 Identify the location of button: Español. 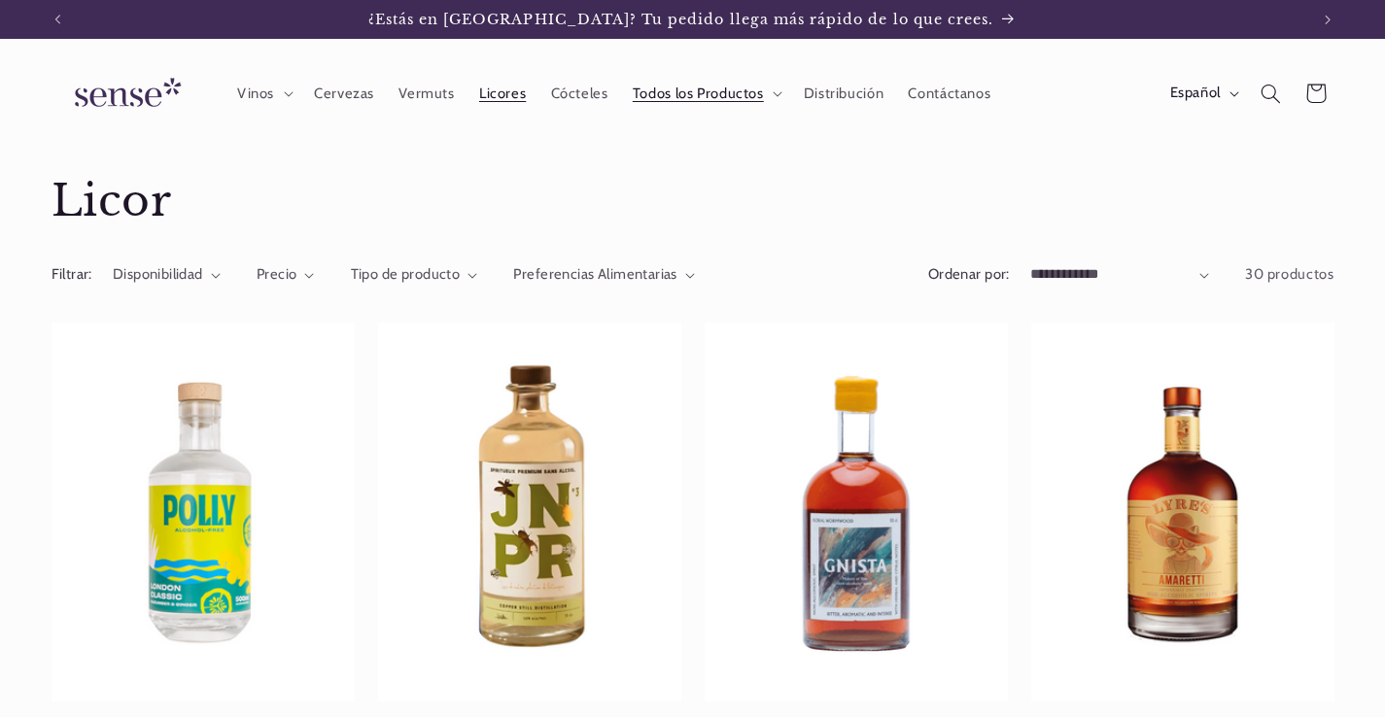
(1202, 93).